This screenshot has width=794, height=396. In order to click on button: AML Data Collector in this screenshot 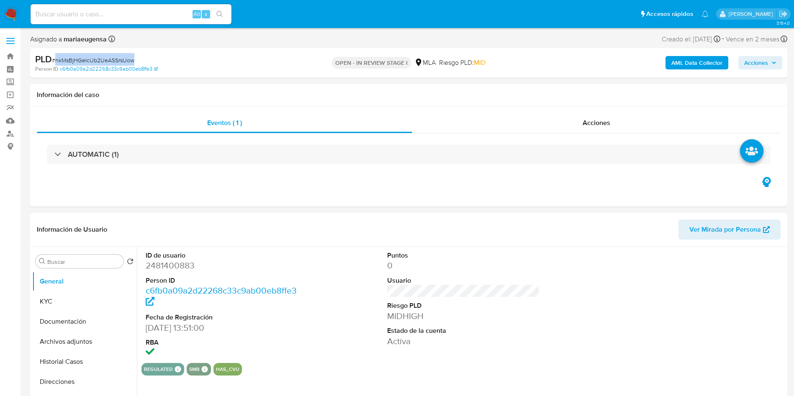, I will do `click(697, 63)`.